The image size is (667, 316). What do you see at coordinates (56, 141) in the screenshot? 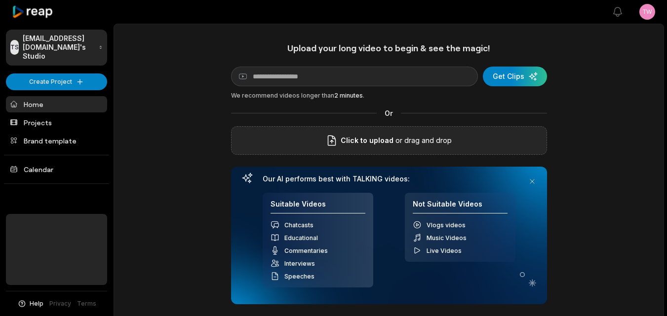
I see `a: Brand template` at bounding box center [56, 141].